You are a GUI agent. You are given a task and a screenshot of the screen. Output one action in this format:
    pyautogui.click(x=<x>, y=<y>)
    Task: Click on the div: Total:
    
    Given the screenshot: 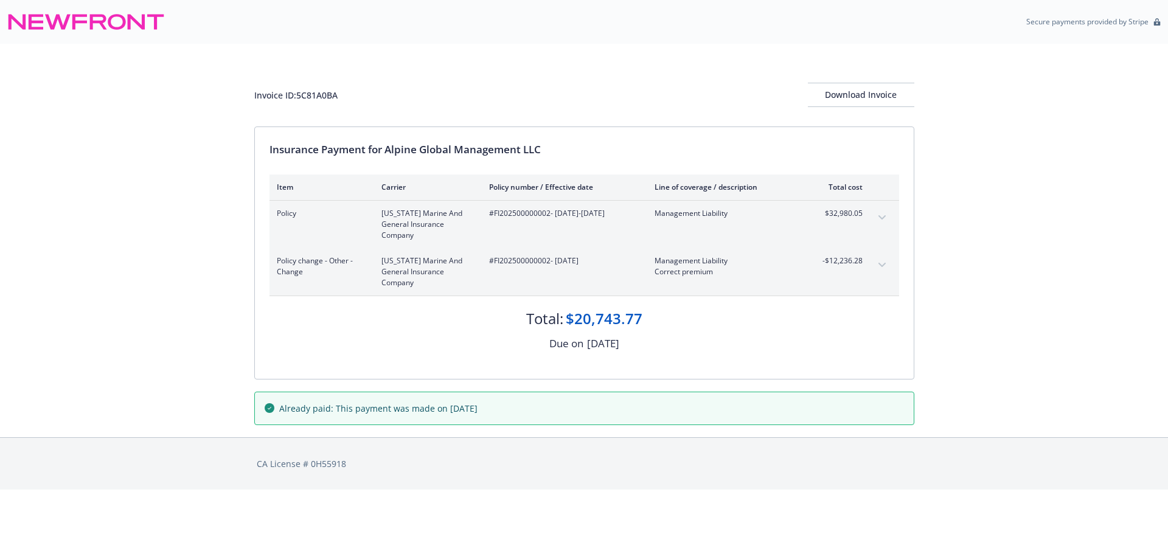 What is the action you would take?
    pyautogui.click(x=544, y=319)
    